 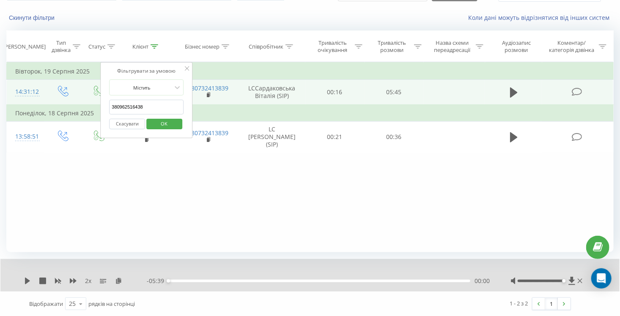 I want to click on span: OK, so click(x=164, y=123).